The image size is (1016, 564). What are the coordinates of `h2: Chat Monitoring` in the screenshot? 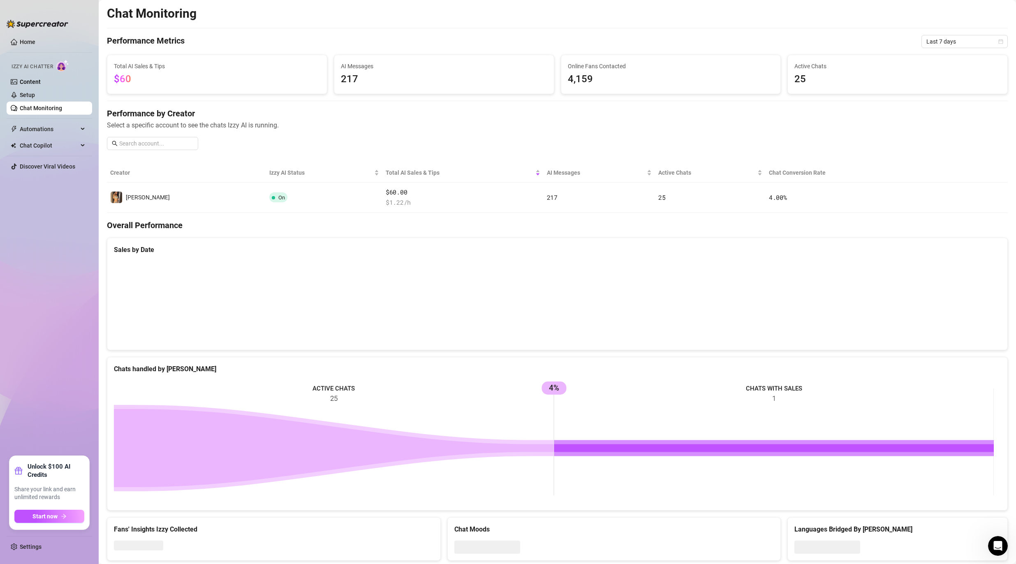 It's located at (152, 14).